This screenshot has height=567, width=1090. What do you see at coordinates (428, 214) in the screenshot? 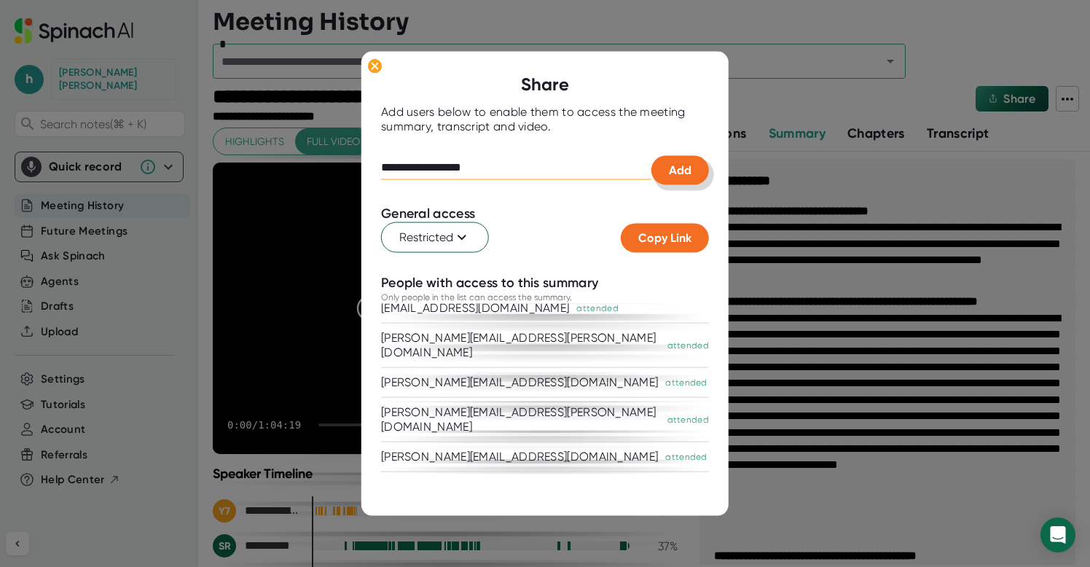
I see `div: General access` at bounding box center [428, 214].